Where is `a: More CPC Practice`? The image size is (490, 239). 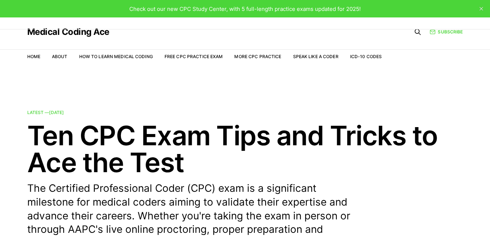 a: More CPC Practice is located at coordinates (257, 56).